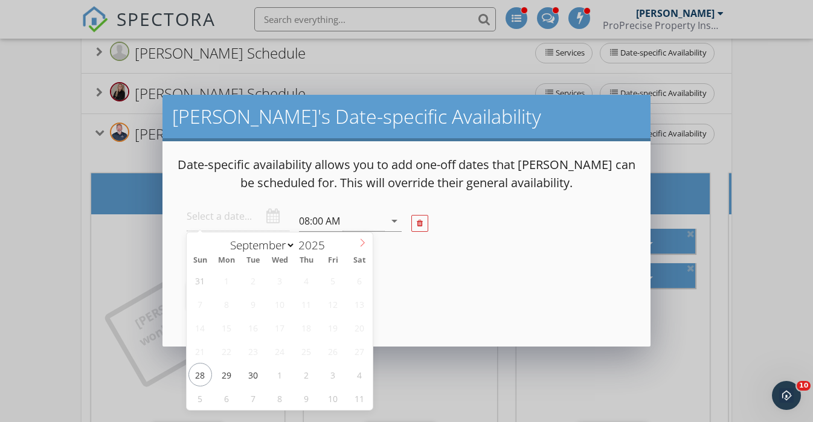 The image size is (813, 422). I want to click on span: October 3, 2025, so click(333, 374).